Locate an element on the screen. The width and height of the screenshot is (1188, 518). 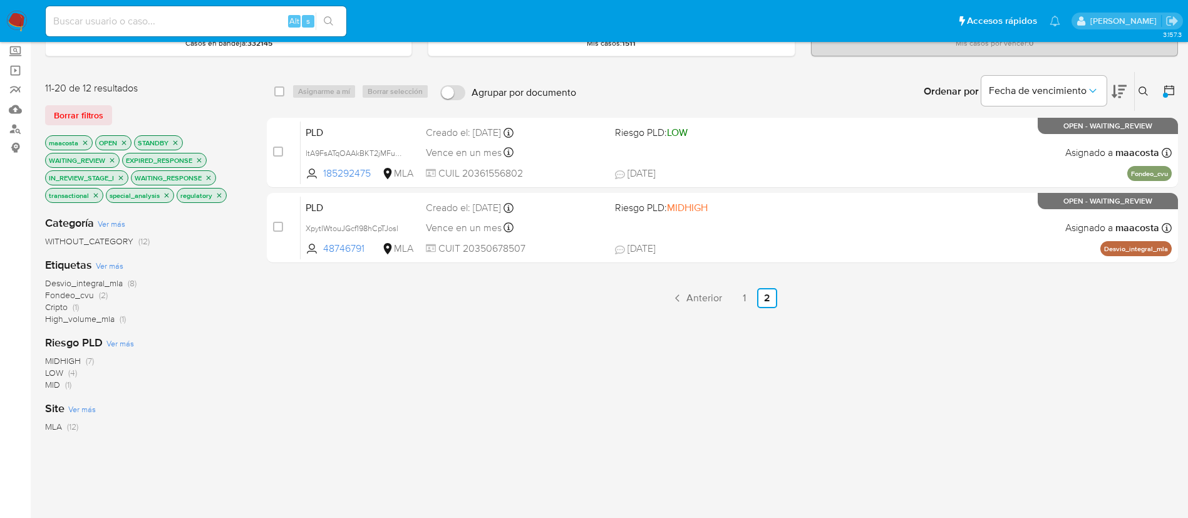
input: Buscar usuario o caso... is located at coordinates (196, 21).